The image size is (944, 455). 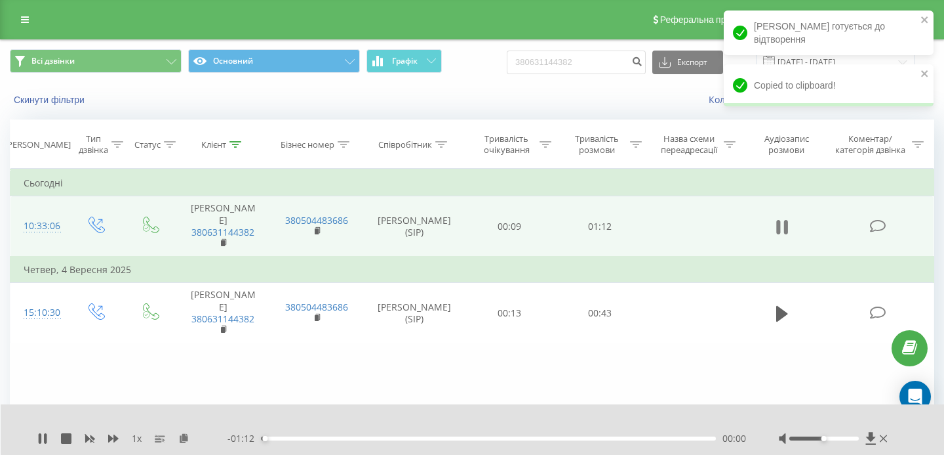 I want to click on button: Всі дзвінки, so click(x=96, y=61).